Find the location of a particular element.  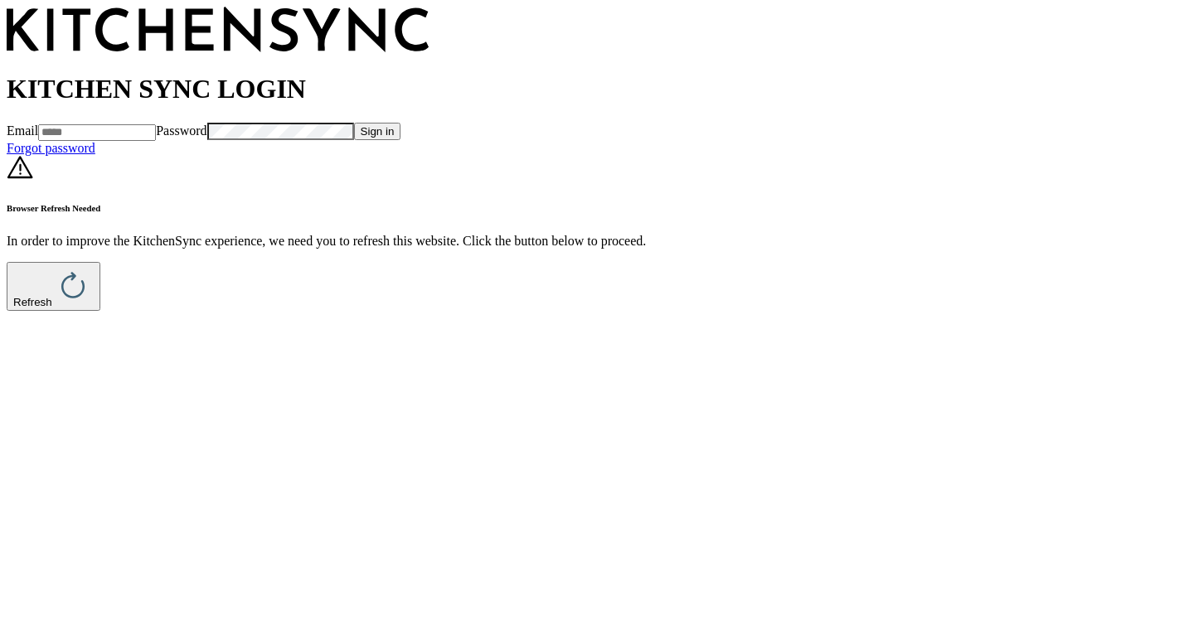

input: Password is located at coordinates (280, 131).